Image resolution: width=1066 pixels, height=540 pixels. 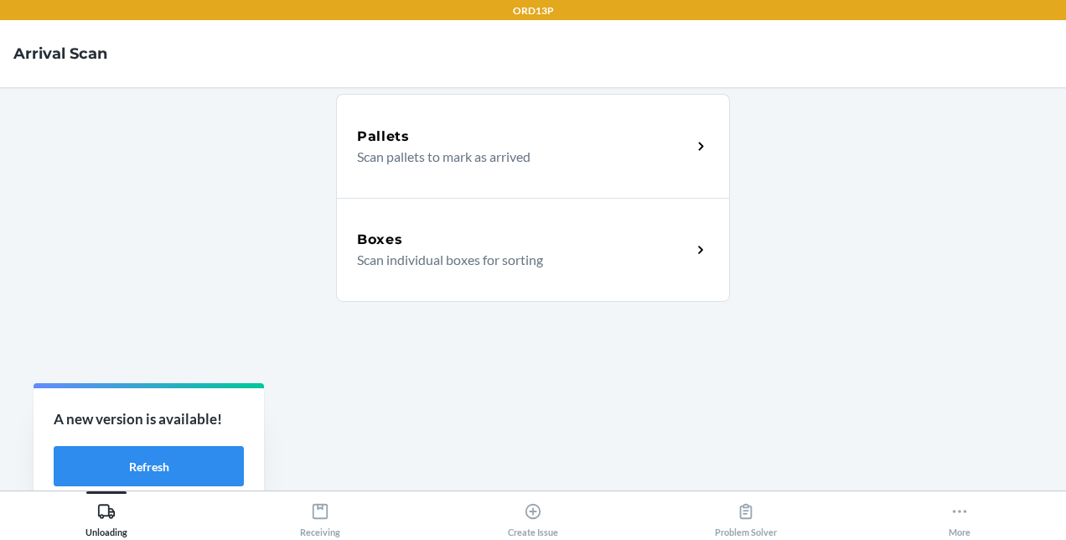 What do you see at coordinates (533, 146) in the screenshot?
I see `a: PalletsScan pallets to mark as arrived` at bounding box center [533, 146].